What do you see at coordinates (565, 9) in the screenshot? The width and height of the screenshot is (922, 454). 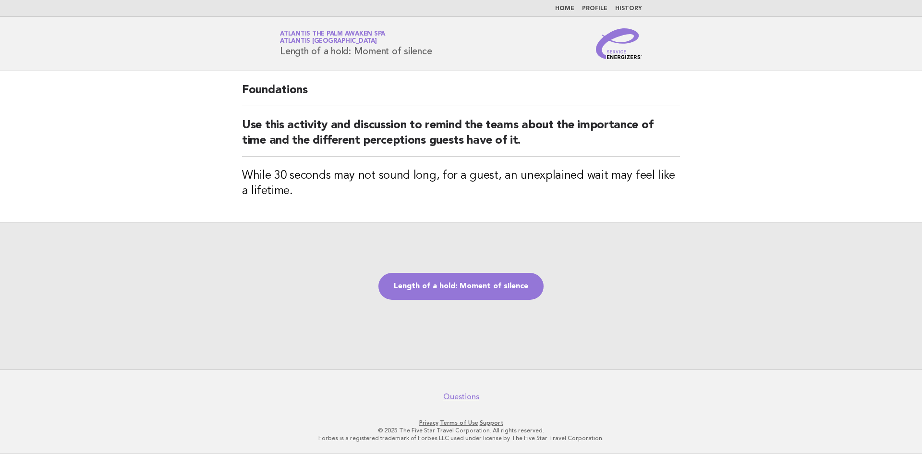 I see `a: Home` at bounding box center [565, 9].